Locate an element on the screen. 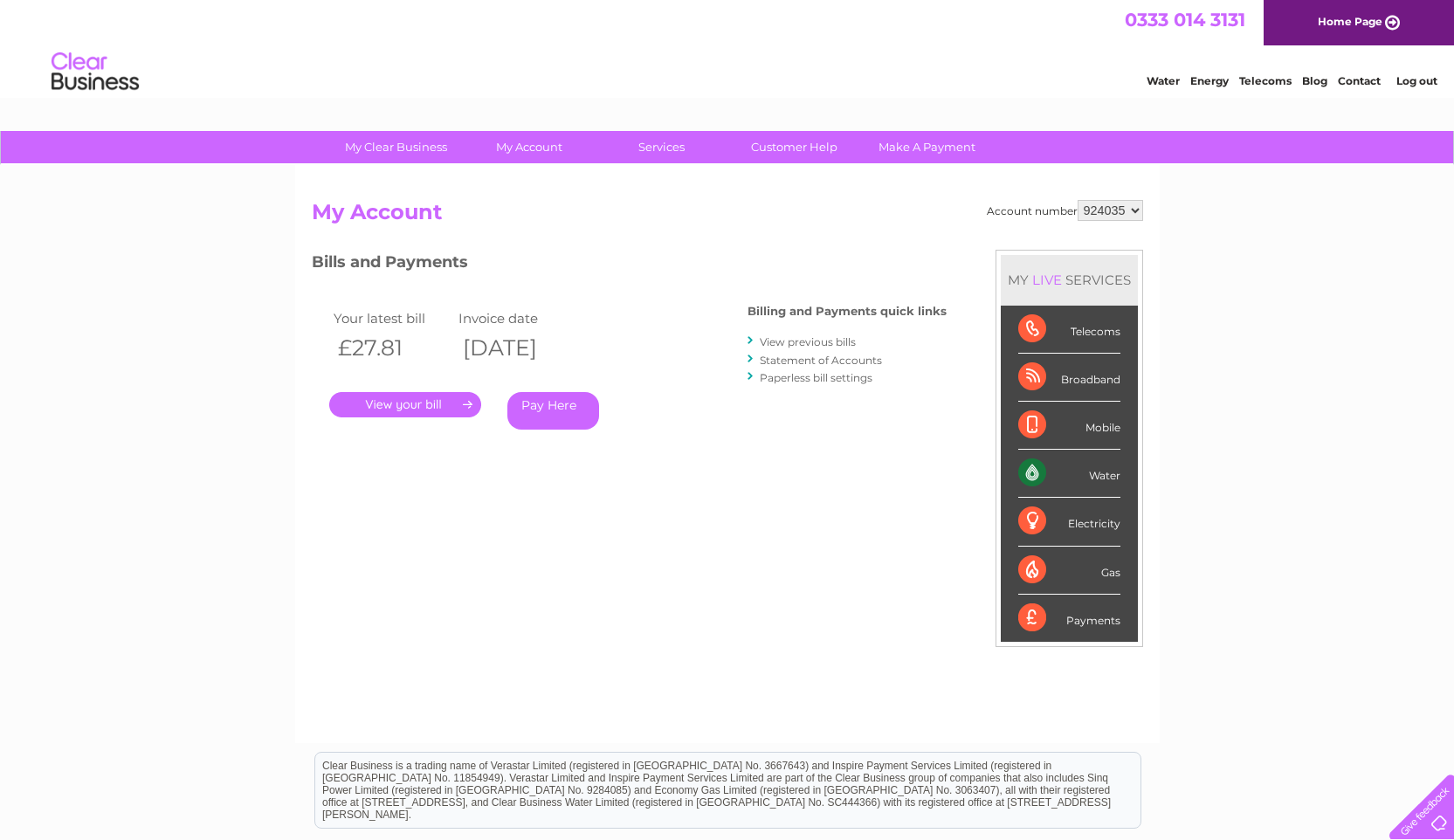 The width and height of the screenshot is (1454, 840). div: Broadband is located at coordinates (1069, 377).